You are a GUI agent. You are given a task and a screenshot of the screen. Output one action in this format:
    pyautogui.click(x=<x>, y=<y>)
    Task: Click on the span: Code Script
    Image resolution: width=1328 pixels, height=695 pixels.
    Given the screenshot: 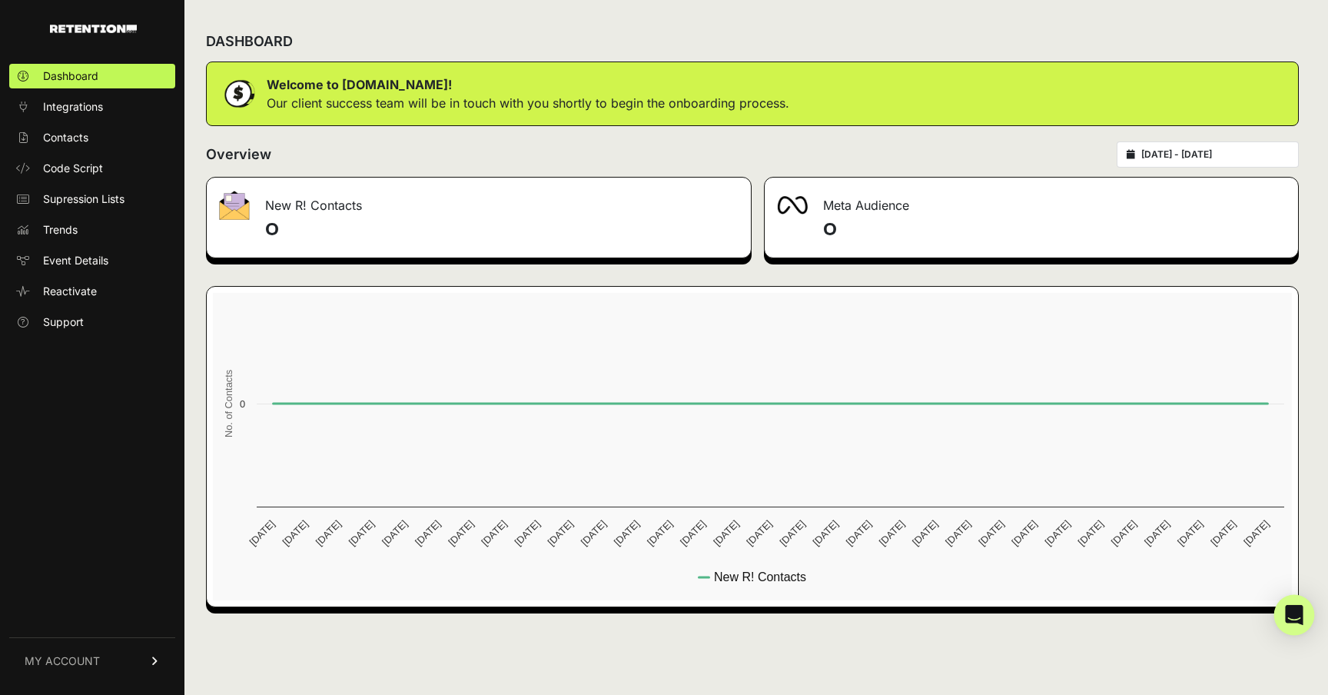 What is the action you would take?
    pyautogui.click(x=73, y=168)
    